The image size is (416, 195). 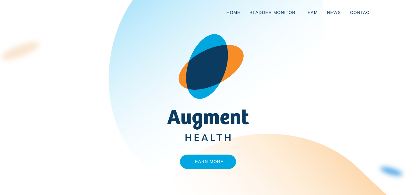 I want to click on a: Bladder Monitor, so click(x=272, y=12).